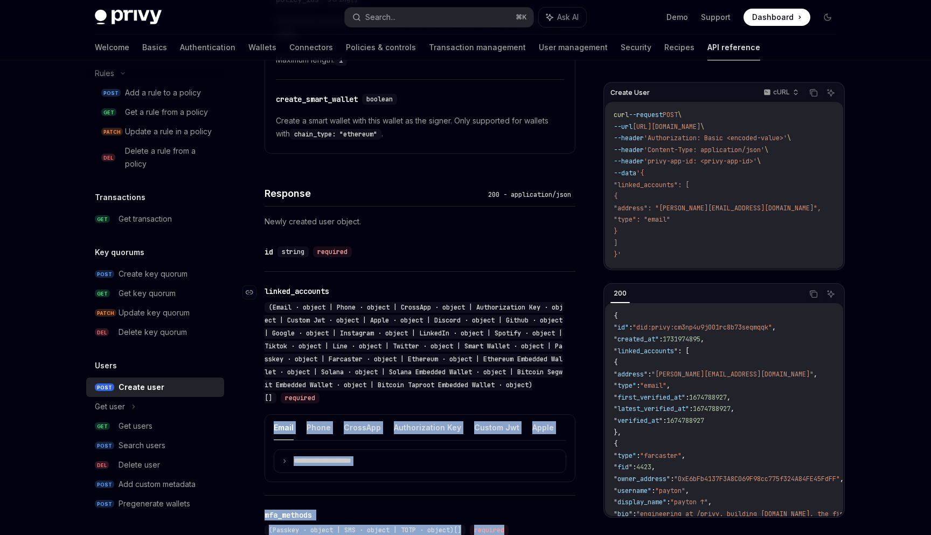  What do you see at coordinates (702, 327) in the screenshot?
I see `span: "did:privy:cm3np4u9j001rc8b73seqmqqk"` at bounding box center [702, 327].